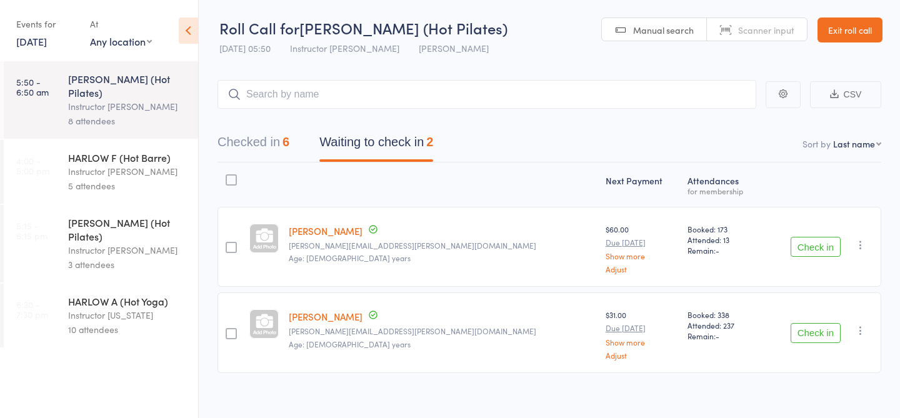 This screenshot has height=418, width=900. I want to click on div: Last name, so click(854, 144).